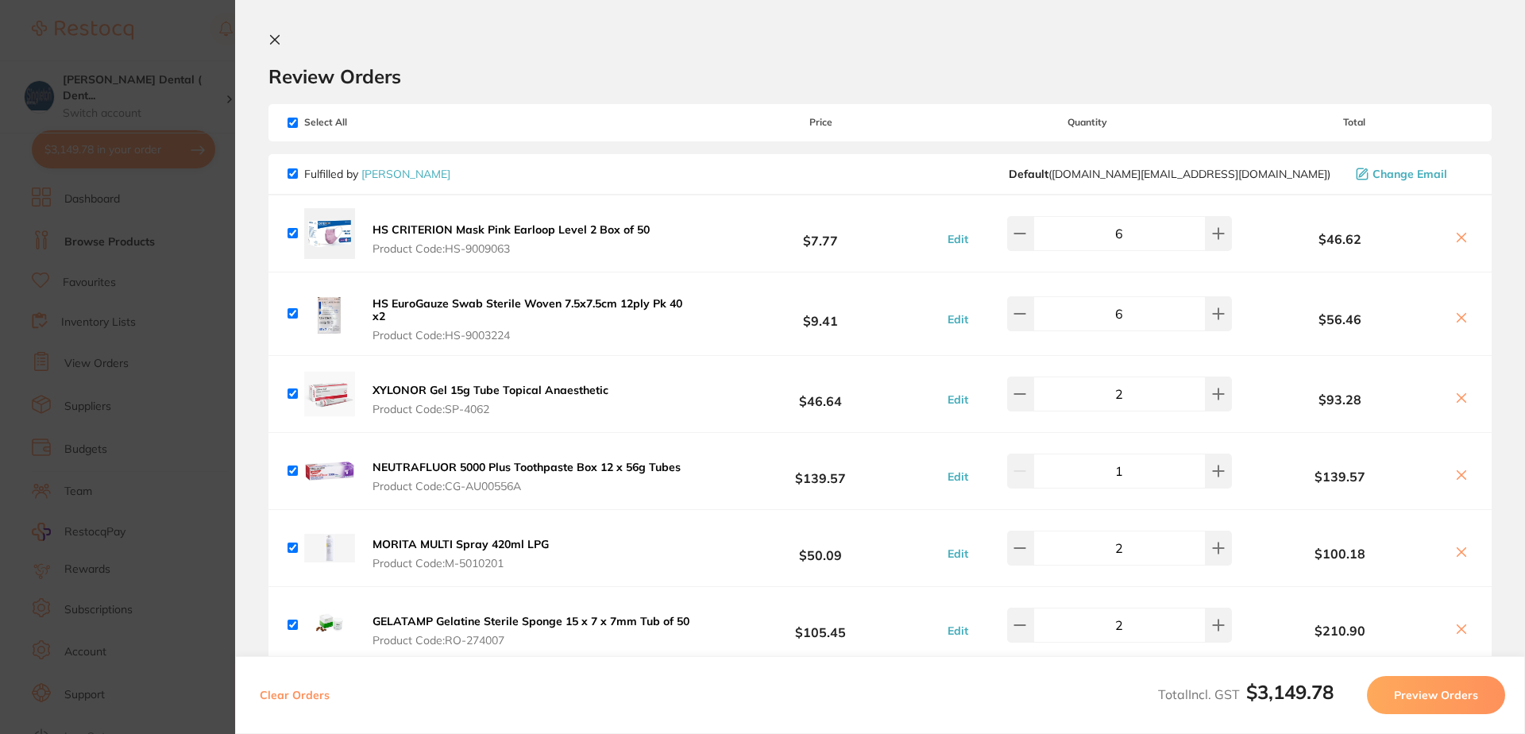  What do you see at coordinates (821, 233) in the screenshot?
I see `b: $7.77` at bounding box center [821, 233].